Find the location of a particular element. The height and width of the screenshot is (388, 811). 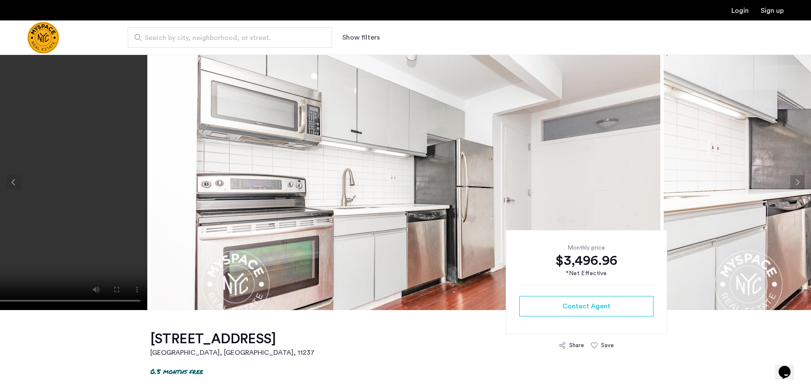

img: apartment is located at coordinates (405, 182).